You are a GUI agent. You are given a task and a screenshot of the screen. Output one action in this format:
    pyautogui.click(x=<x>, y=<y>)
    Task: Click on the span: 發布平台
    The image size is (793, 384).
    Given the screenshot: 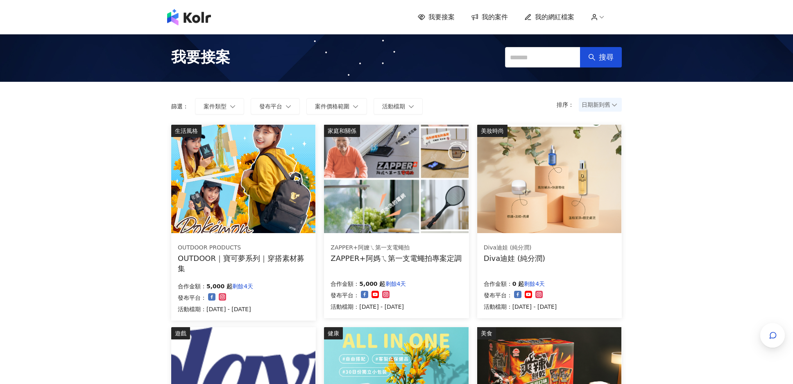 What is the action you would take?
    pyautogui.click(x=271, y=106)
    